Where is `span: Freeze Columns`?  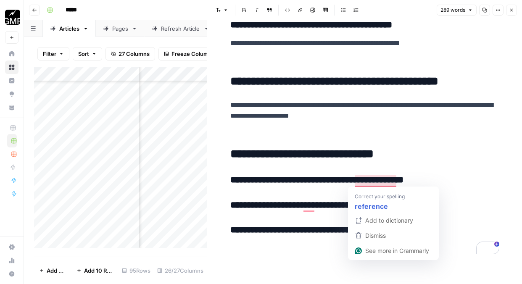
span: Freeze Columns is located at coordinates (193, 54).